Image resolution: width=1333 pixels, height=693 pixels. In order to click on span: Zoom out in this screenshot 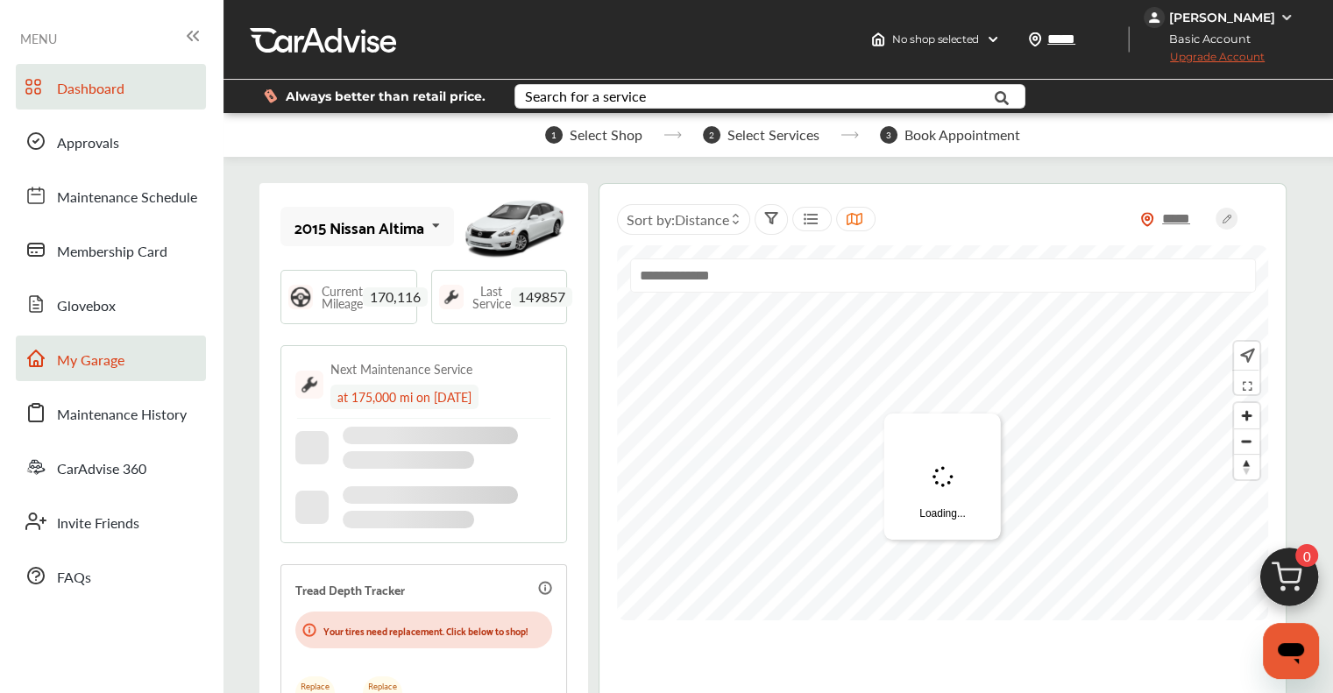, I will do `click(1246, 442)`.